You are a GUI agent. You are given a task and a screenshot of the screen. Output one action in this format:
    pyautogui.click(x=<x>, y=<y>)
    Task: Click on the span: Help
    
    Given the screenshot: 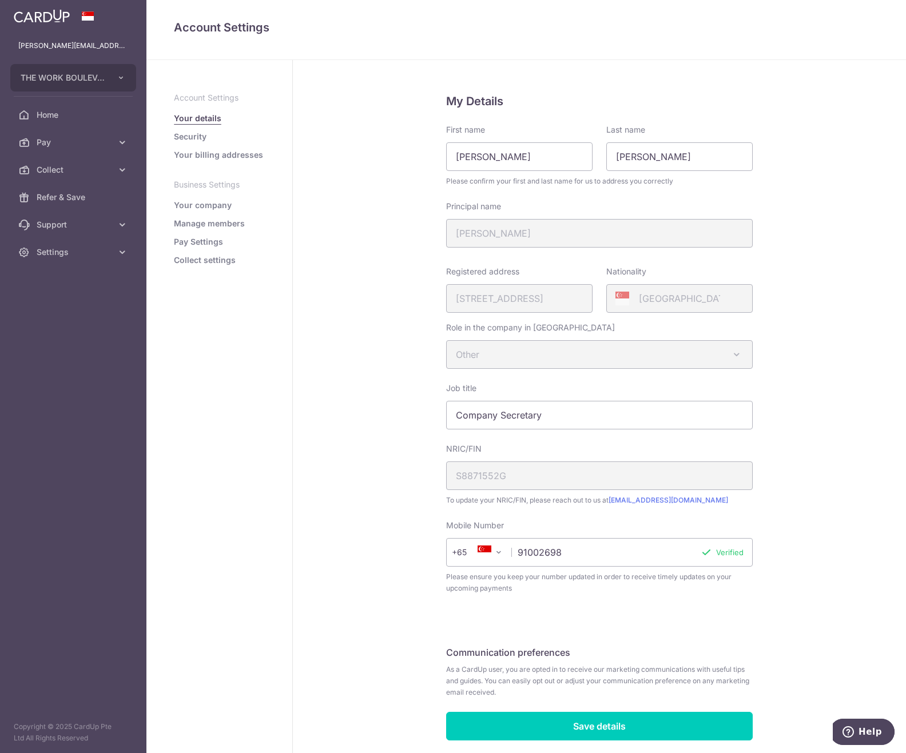 What is the action you would take?
    pyautogui.click(x=37, y=13)
    